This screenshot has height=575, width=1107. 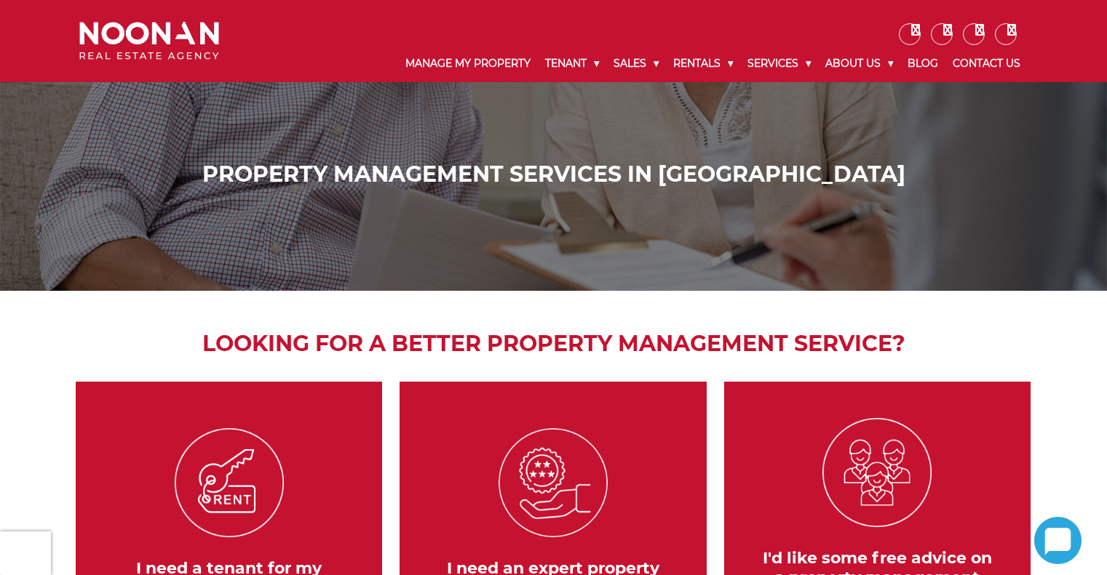 I want to click on a: Contact Us, so click(x=986, y=63).